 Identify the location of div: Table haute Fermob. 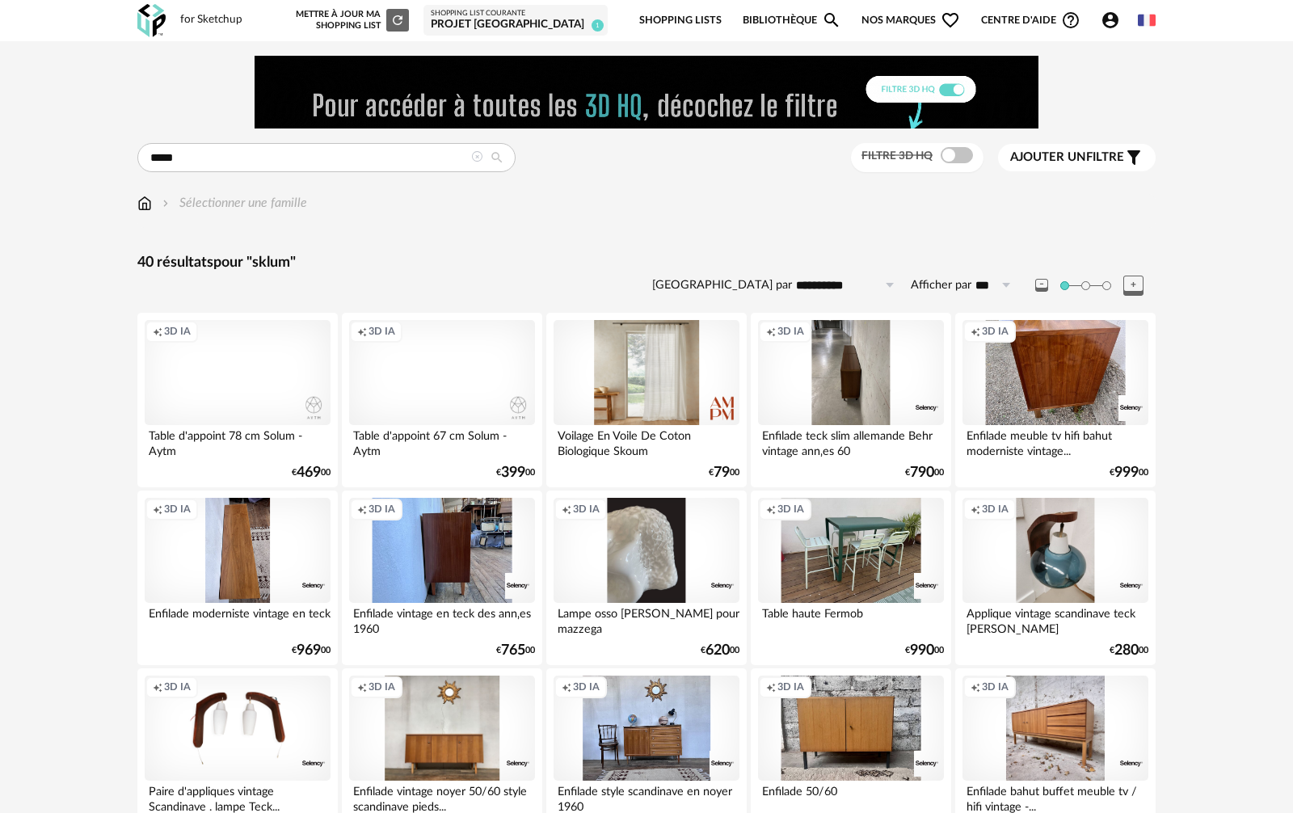
(851, 619).